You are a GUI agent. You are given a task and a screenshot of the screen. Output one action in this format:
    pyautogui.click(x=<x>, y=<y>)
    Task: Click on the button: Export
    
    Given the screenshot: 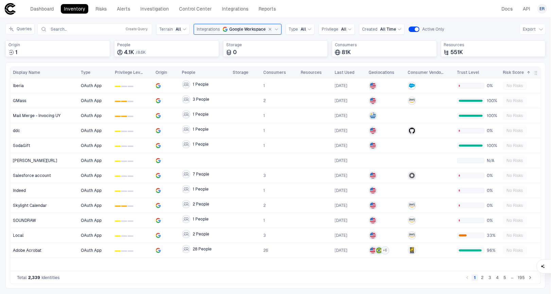 What is the action you would take?
    pyautogui.click(x=533, y=29)
    